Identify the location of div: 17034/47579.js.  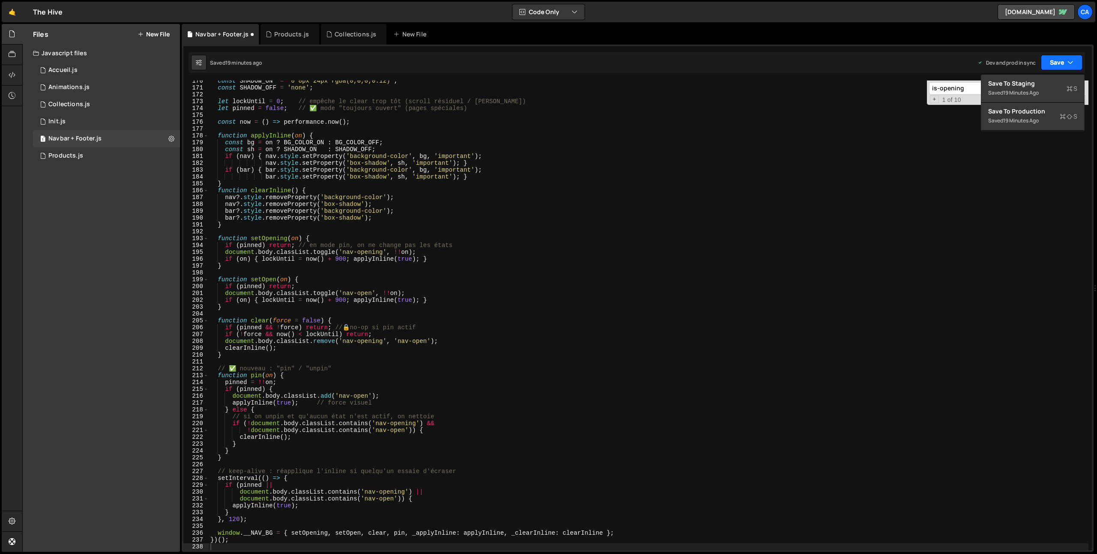
(106, 156).